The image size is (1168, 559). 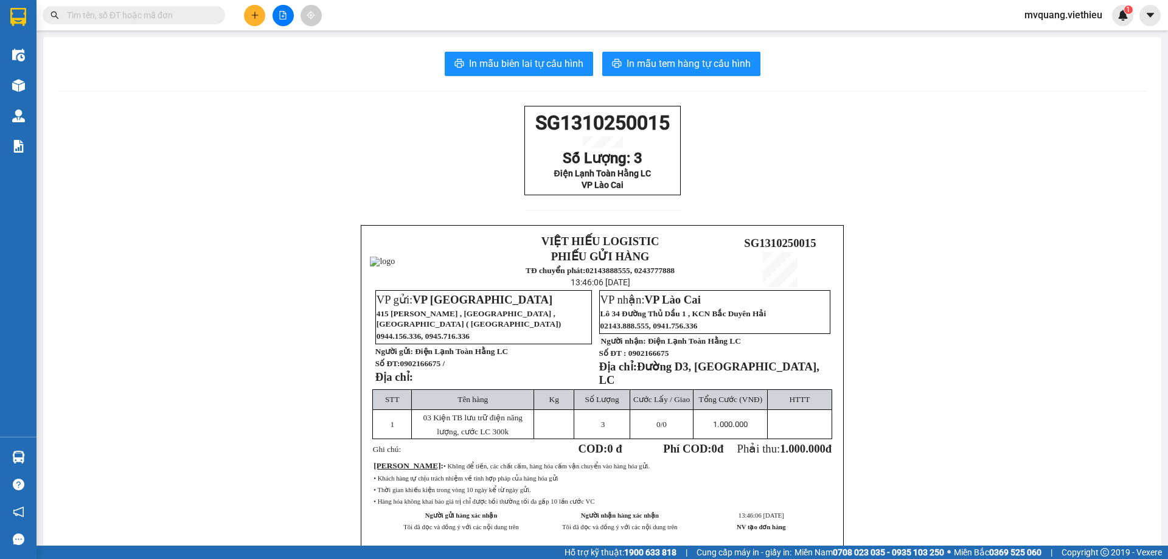 I want to click on span: 0, so click(x=658, y=424).